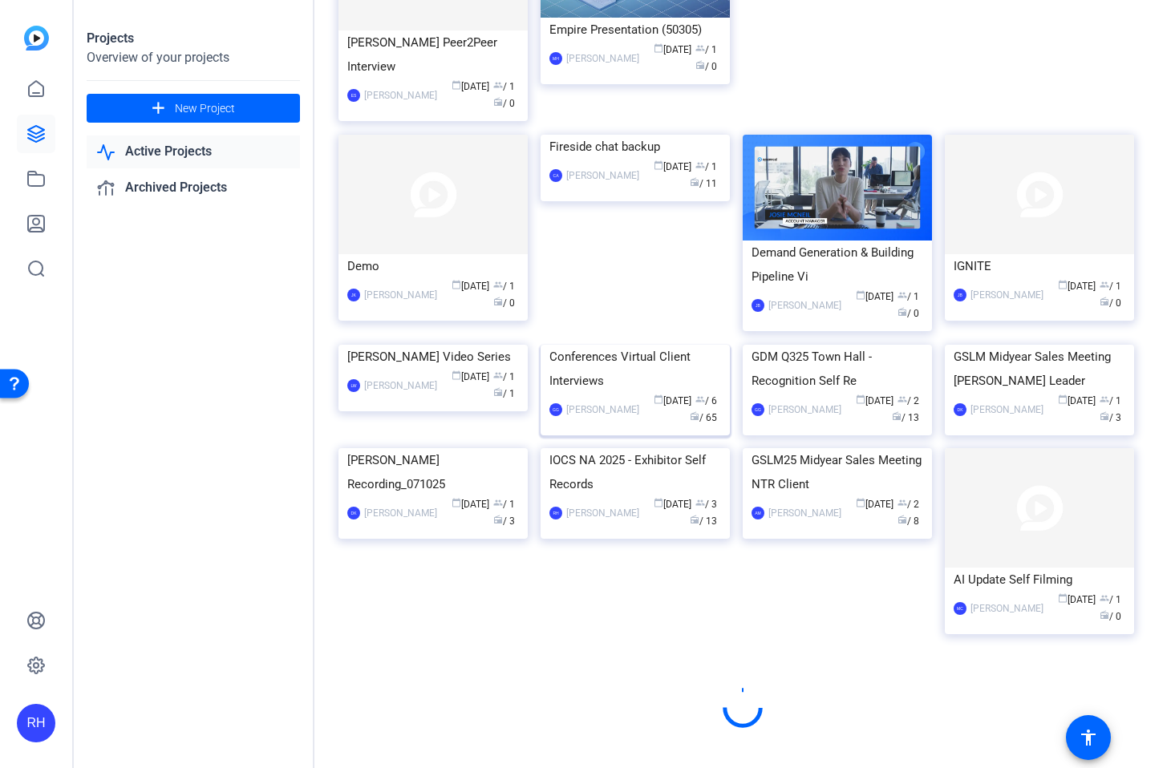  I want to click on span: / 8, so click(908, 521).